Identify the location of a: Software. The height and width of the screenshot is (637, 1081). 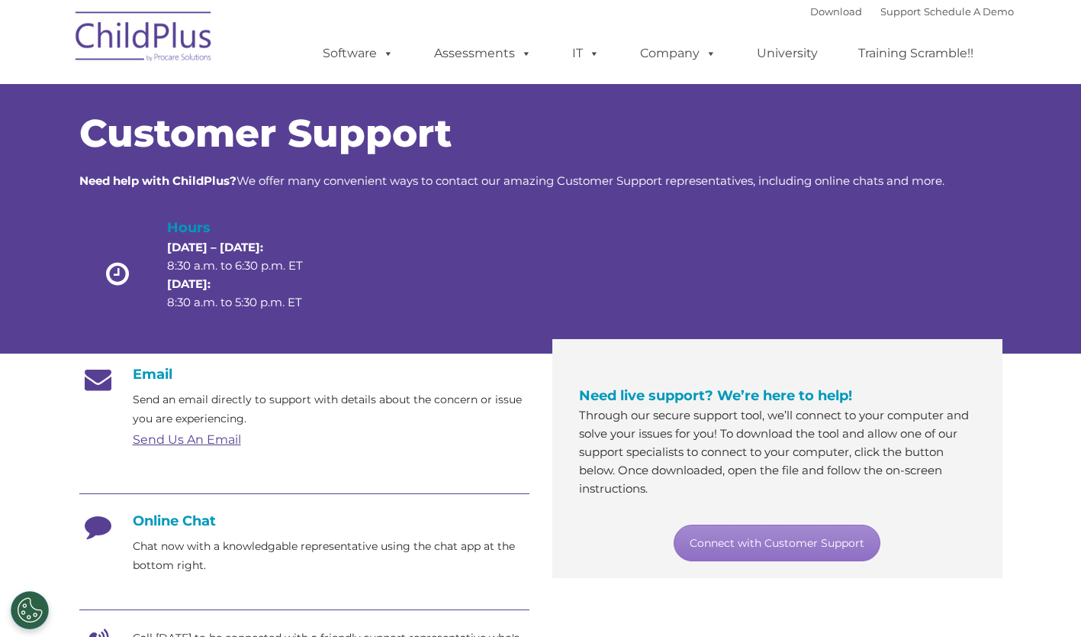
(358, 53).